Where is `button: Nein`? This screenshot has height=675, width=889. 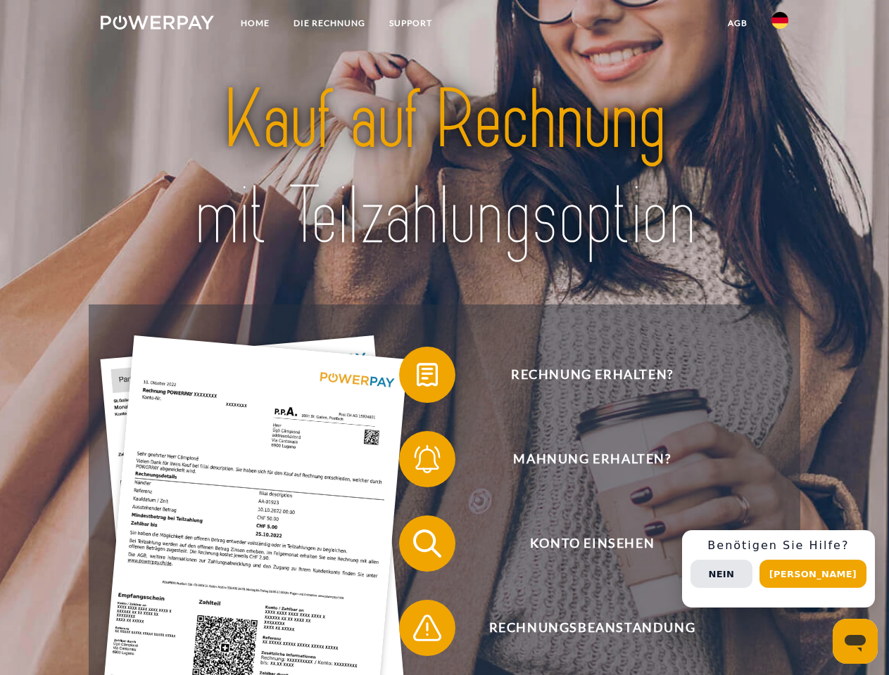 button: Nein is located at coordinates (721, 574).